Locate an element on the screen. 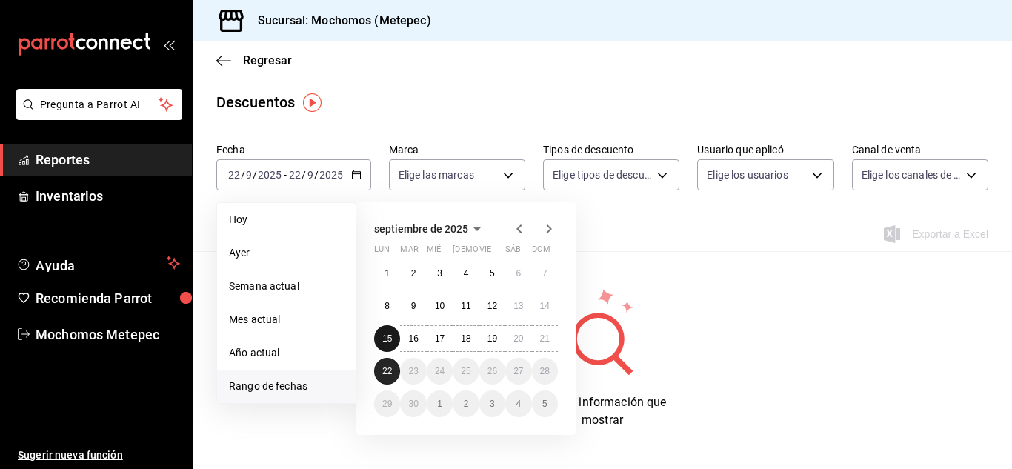  label: Fecha is located at coordinates (293, 150).